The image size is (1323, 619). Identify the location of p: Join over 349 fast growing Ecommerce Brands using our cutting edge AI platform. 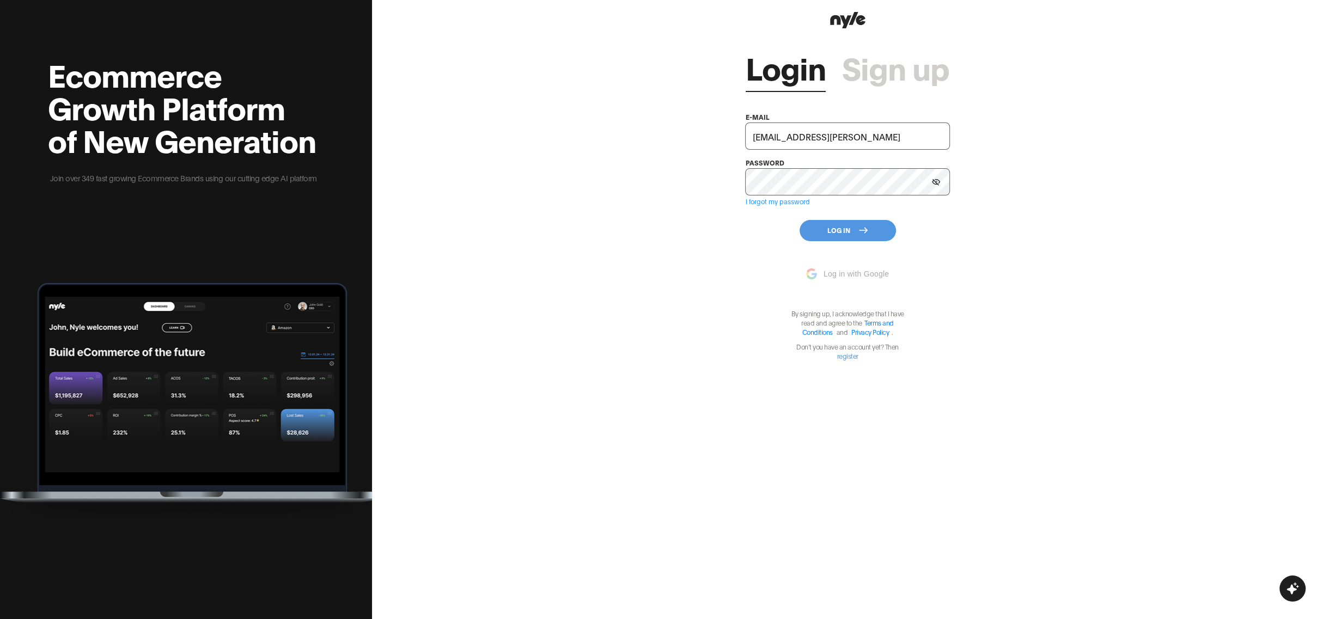
(183, 178).